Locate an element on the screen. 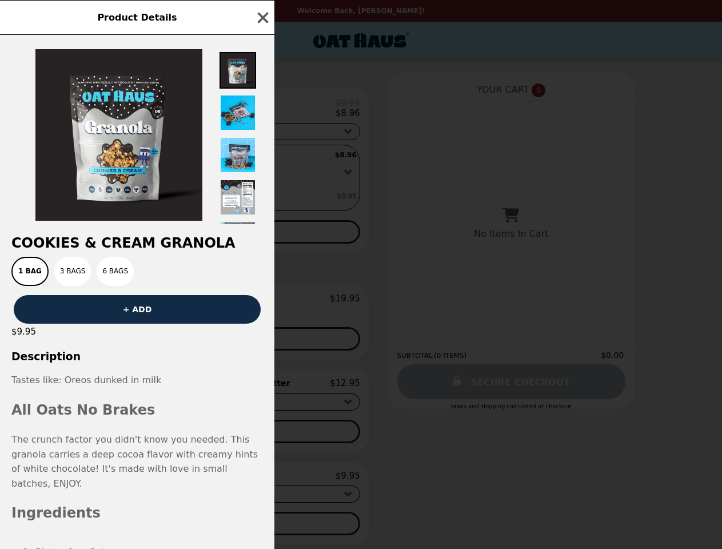 This screenshot has height=549, width=722. button: 1 Bag is located at coordinates (30, 271).